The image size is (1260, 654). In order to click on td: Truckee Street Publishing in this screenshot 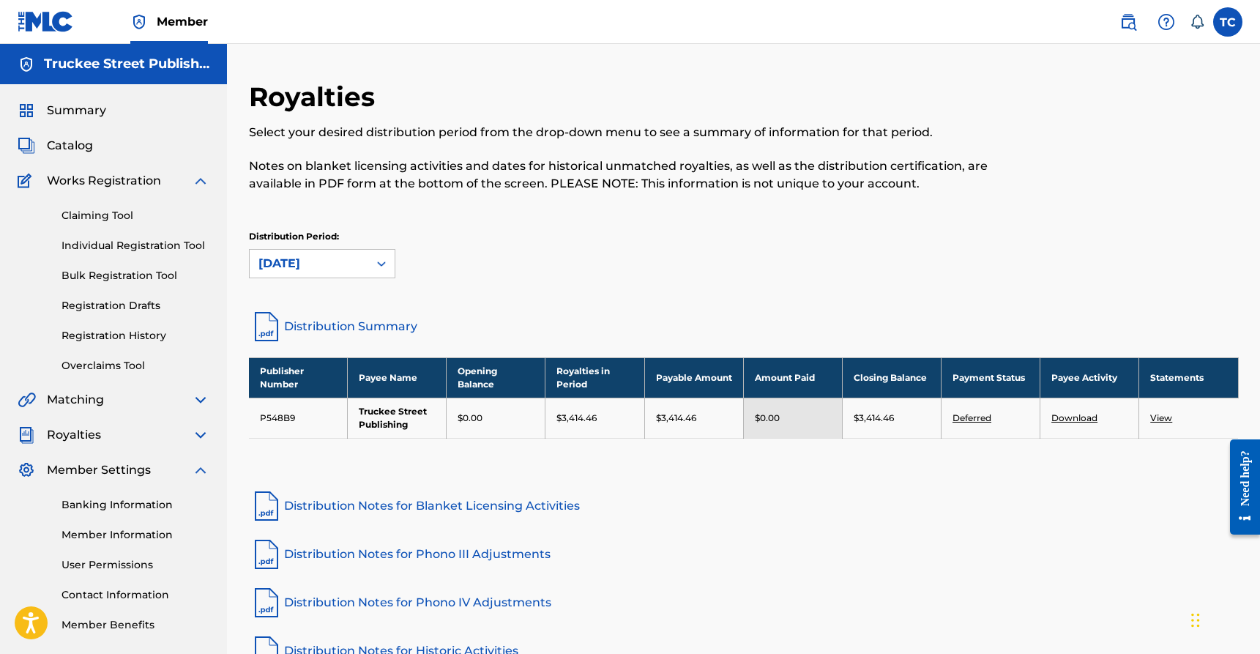, I will do `click(397, 417)`.